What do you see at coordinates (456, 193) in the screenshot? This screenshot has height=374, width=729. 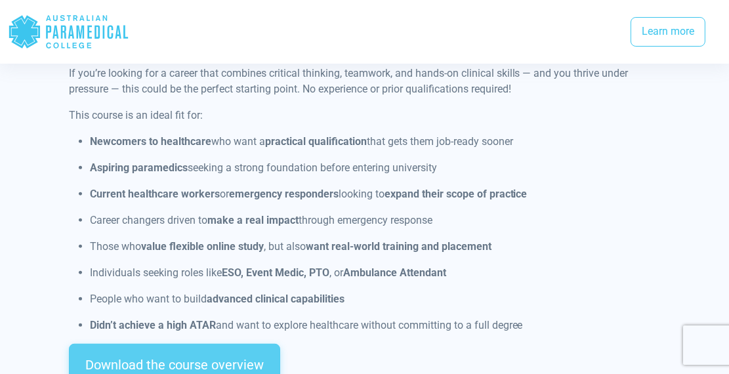 I see `strong: expand their scope of practice` at bounding box center [456, 193].